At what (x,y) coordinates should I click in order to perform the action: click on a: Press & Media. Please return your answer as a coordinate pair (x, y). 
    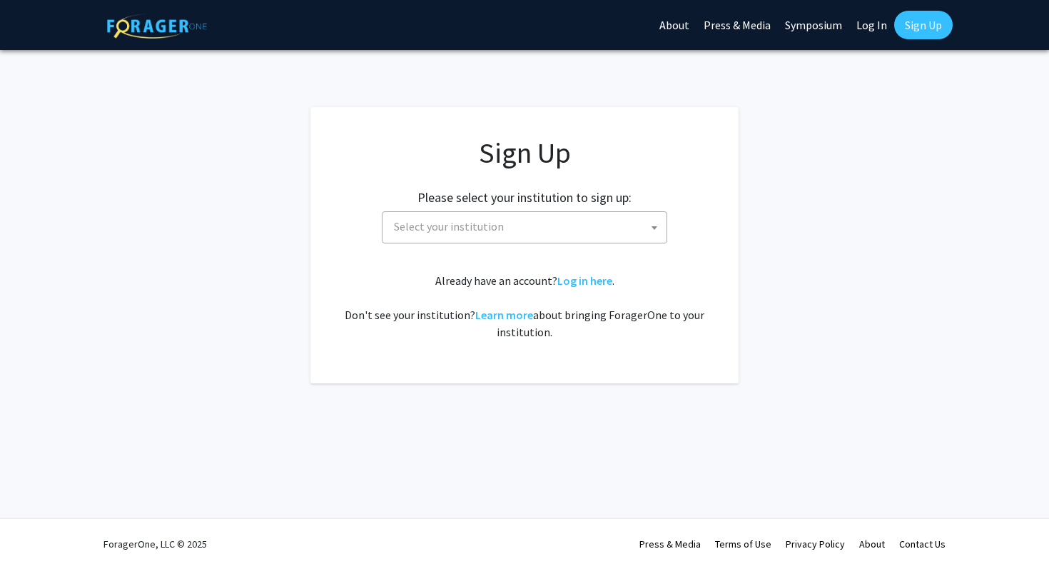
    Looking at the image, I should click on (670, 544).